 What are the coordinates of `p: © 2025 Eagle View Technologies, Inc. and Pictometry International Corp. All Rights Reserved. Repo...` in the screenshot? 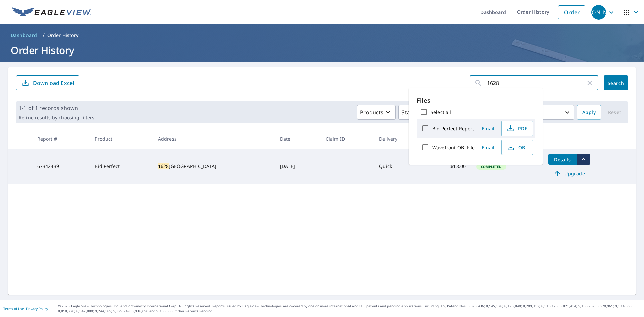 It's located at (349, 309).